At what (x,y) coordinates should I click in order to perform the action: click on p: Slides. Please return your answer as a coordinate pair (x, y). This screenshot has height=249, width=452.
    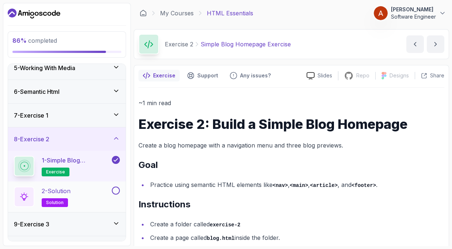
    Looking at the image, I should click on (325, 76).